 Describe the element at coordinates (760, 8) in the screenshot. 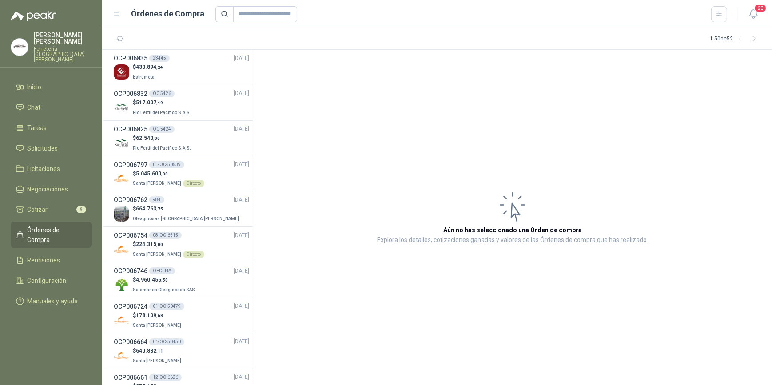

I see `span: 20` at that location.